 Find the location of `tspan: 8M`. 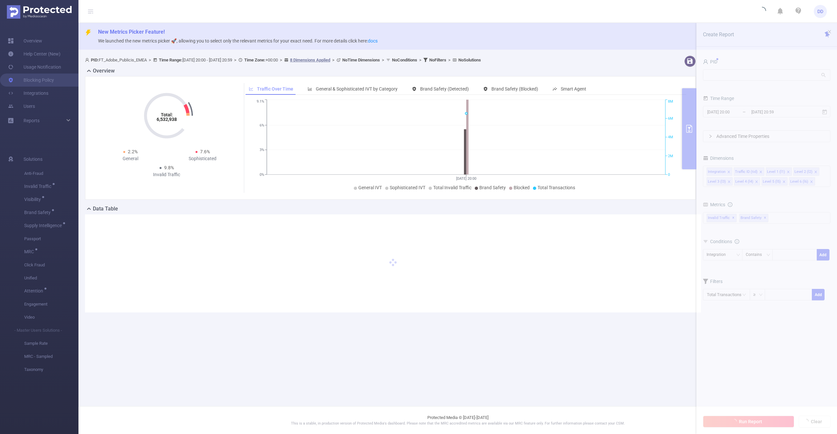

tspan: 8M is located at coordinates (670, 102).